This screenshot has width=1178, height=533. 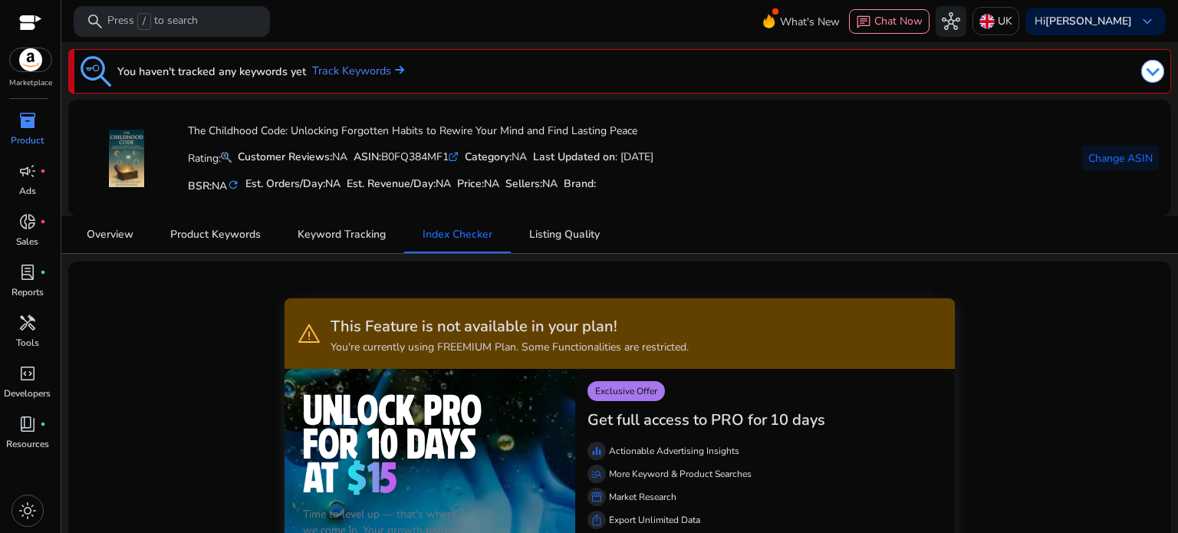 I want to click on p: Press to search, so click(x=153, y=21).